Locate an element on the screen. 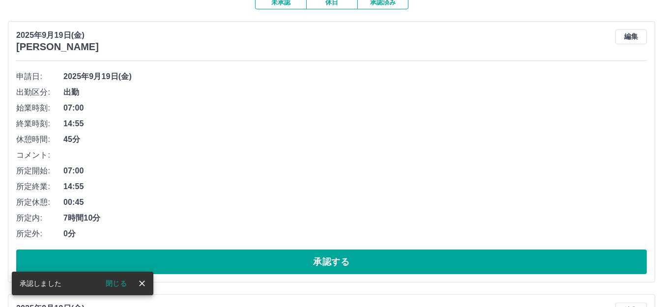 The height and width of the screenshot is (307, 663). p: 2025年9月19日(金) is located at coordinates (58, 35).